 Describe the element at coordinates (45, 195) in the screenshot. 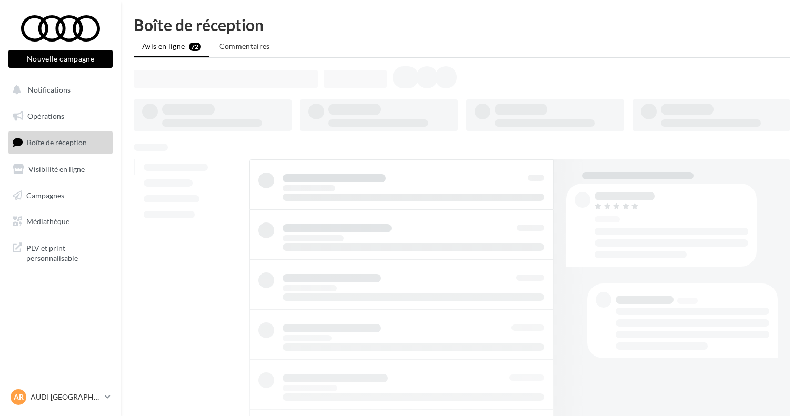

I see `span: Campagnes` at that location.